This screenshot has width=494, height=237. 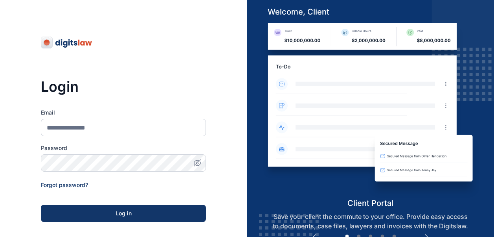 I want to click on label: Email, so click(x=123, y=112).